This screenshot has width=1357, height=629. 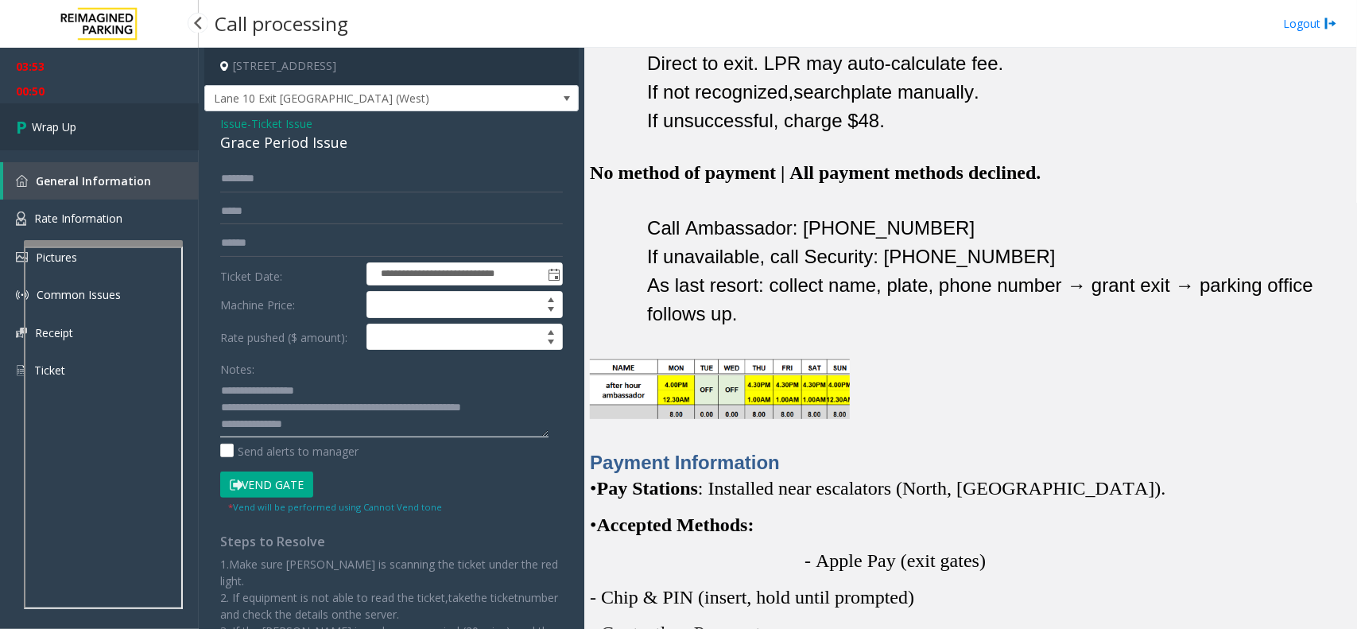 What do you see at coordinates (289, 451) in the screenshot?
I see `label: Send alerts to manager` at bounding box center [289, 451].